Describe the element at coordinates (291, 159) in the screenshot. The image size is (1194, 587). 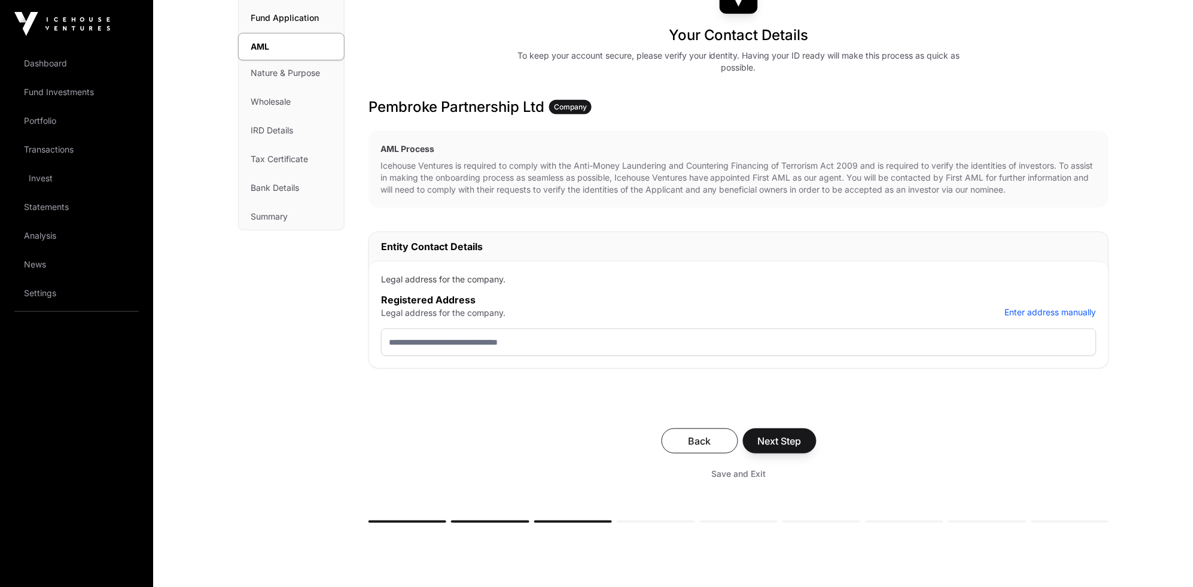
I see `a: Tax Certificate` at that location.